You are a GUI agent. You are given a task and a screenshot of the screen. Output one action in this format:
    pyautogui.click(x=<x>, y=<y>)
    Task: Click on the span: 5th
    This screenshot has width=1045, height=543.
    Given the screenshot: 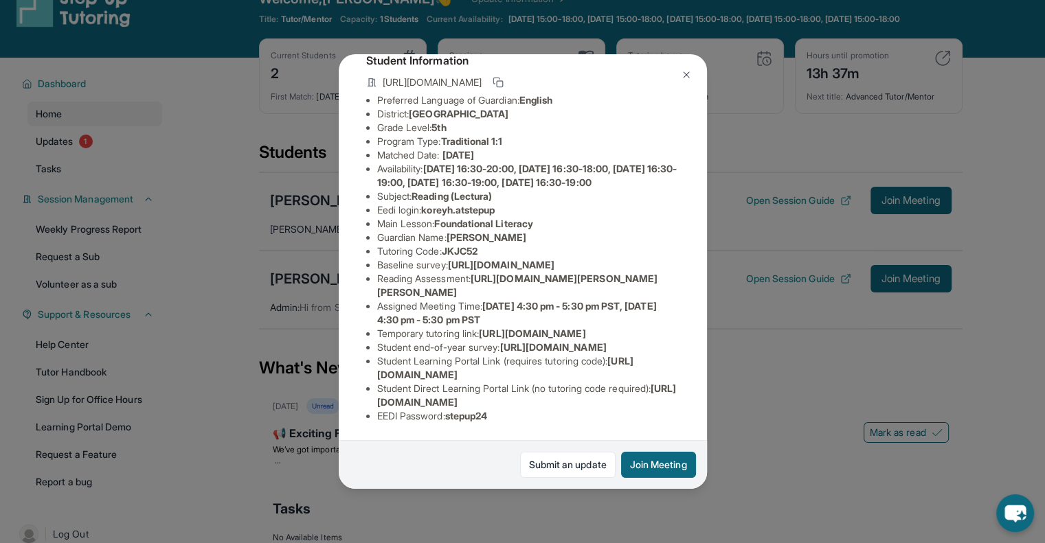 What is the action you would take?
    pyautogui.click(x=438, y=127)
    